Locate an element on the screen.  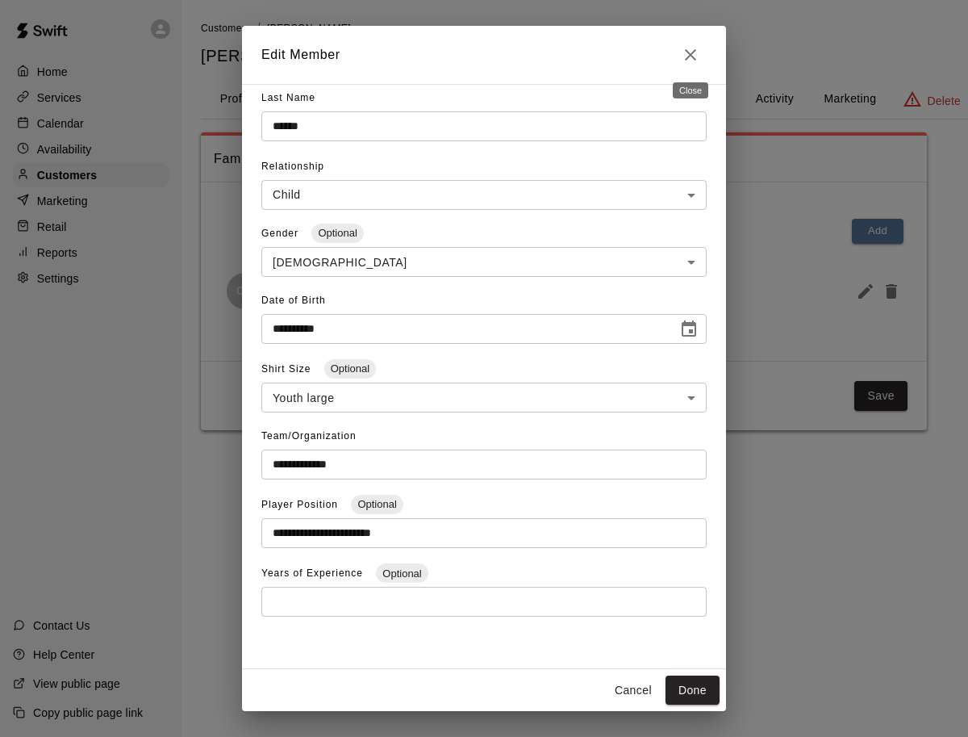
span: Player Position is located at coordinates (301, 504).